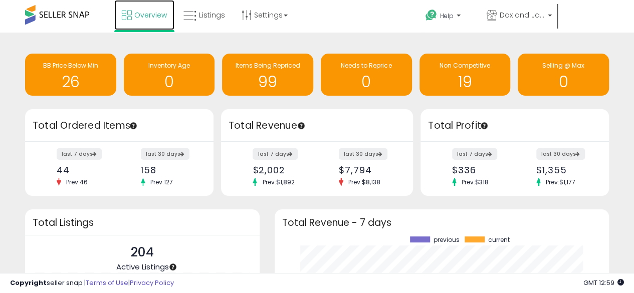  What do you see at coordinates (442, 223) in the screenshot?
I see `h3: Total Revenue - 7 days` at bounding box center [442, 223].